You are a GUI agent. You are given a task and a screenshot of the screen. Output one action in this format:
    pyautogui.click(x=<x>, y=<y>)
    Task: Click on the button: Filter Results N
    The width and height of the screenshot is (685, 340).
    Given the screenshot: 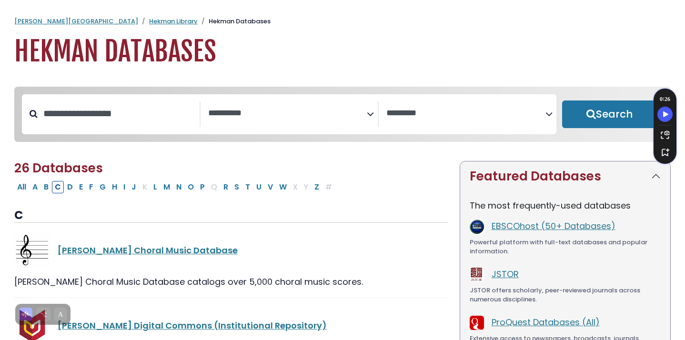 What is the action you would take?
    pyautogui.click(x=179, y=187)
    